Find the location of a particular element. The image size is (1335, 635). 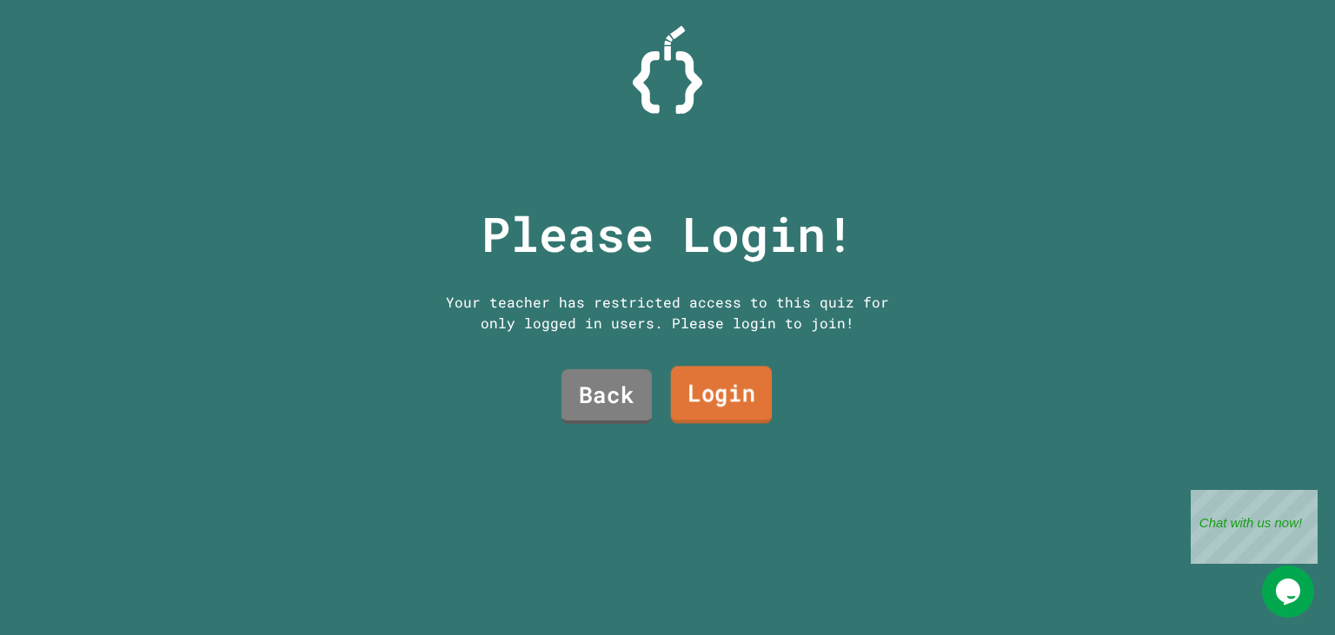

div: Your teacher has restricted access to this quiz for only logged in users. Please login to join! is located at coordinates (668, 313).